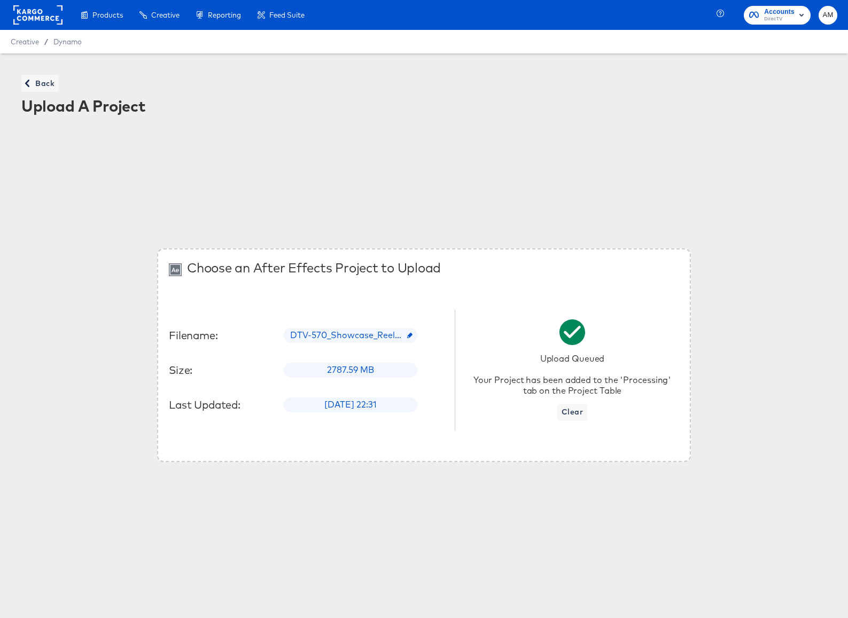  What do you see at coordinates (225, 15) in the screenshot?
I see `span: Reporting` at bounding box center [225, 15].